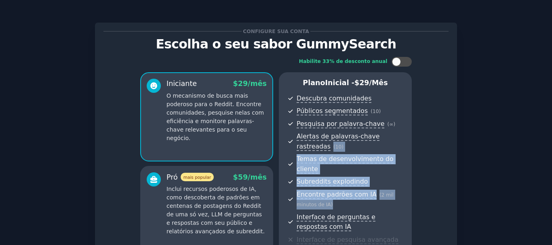  What do you see at coordinates (276, 32) in the screenshot?
I see `font: Configure sua conta` at bounding box center [276, 32].